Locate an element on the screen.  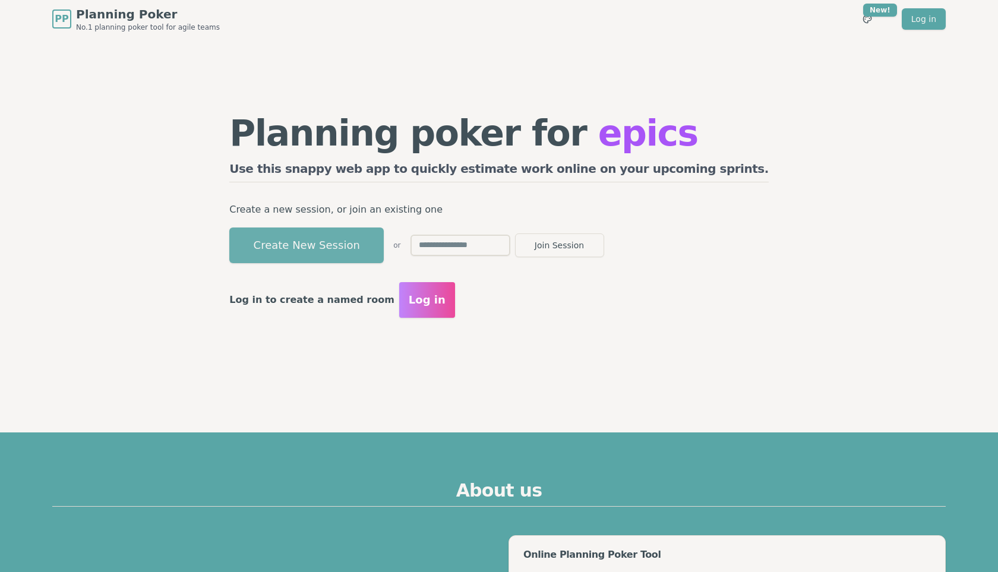
a: Log in is located at coordinates (924, 19).